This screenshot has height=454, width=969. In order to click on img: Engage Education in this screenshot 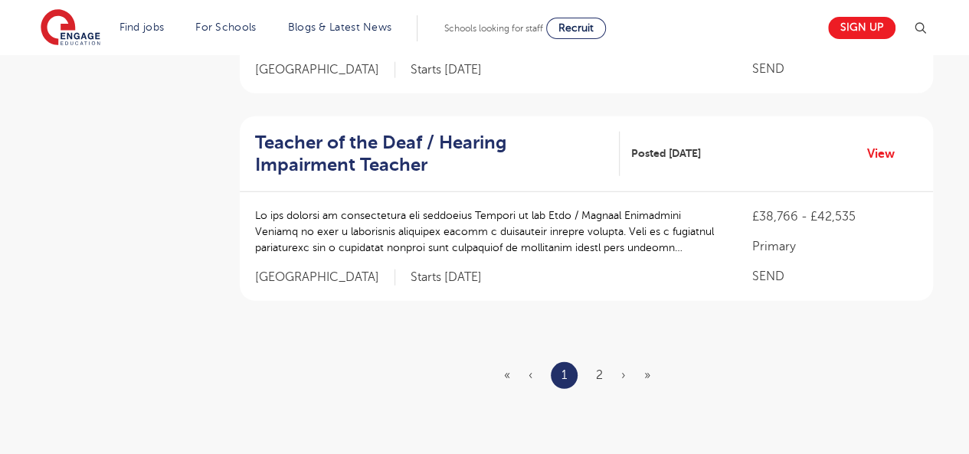, I will do `click(70, 28)`.